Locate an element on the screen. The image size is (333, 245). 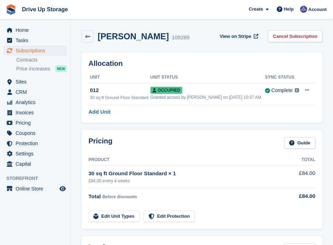
a: Contracts is located at coordinates (41, 60).